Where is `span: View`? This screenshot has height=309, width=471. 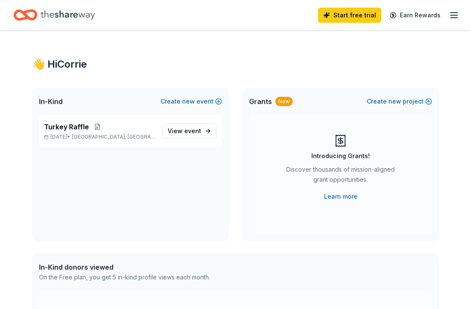
span: View is located at coordinates (184, 131).